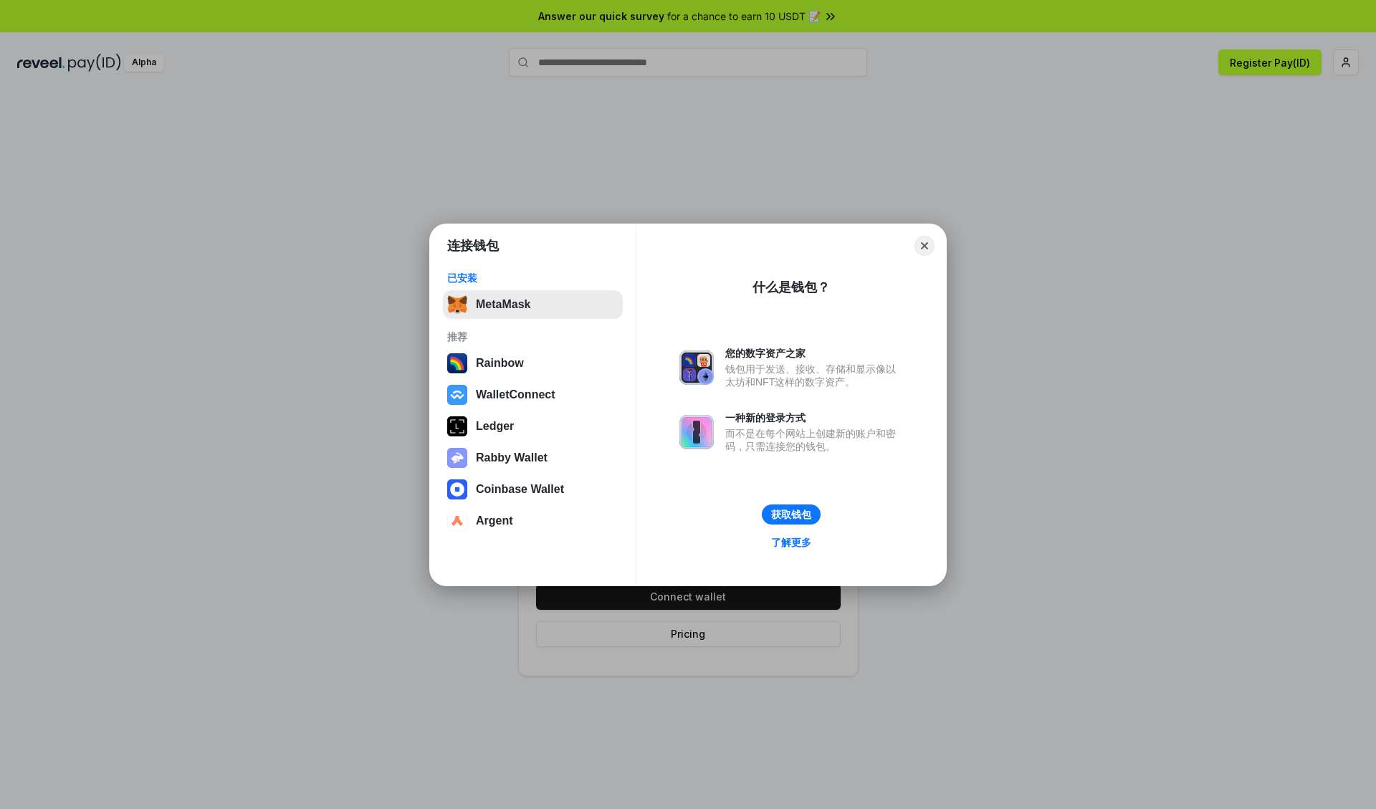 The height and width of the screenshot is (809, 1376). Describe the element at coordinates (532, 458) in the screenshot. I see `button: Rabby Wallet` at that location.